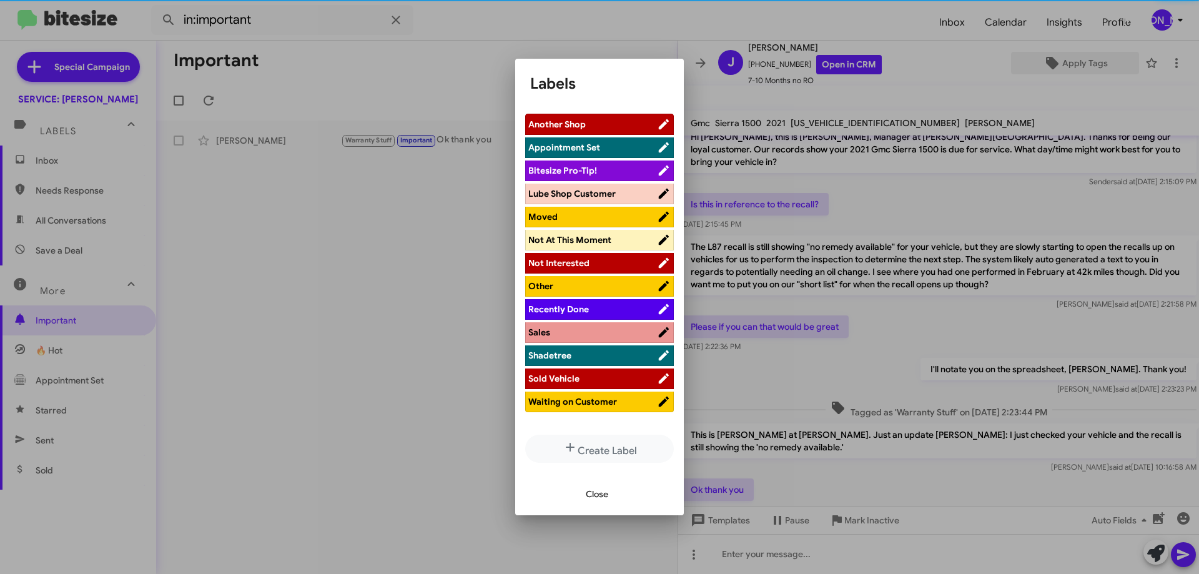 The height and width of the screenshot is (574, 1199). I want to click on button: Close, so click(597, 494).